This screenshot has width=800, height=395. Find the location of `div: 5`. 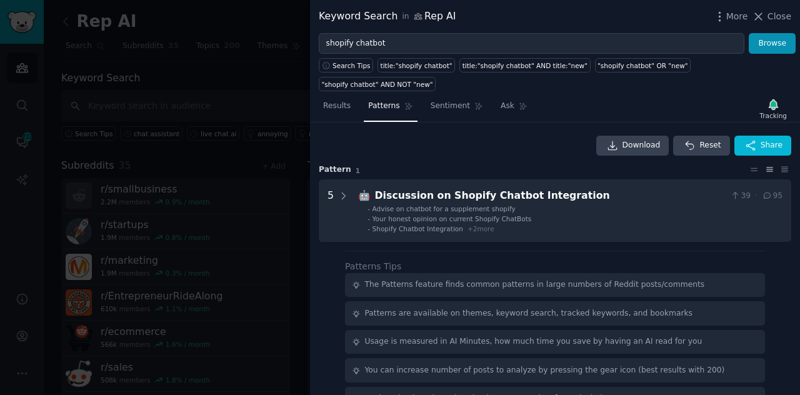

div: 5 is located at coordinates (331, 211).